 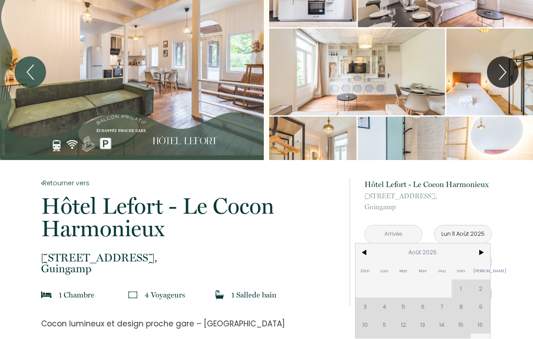 I want to click on span: Mer, so click(x=422, y=271).